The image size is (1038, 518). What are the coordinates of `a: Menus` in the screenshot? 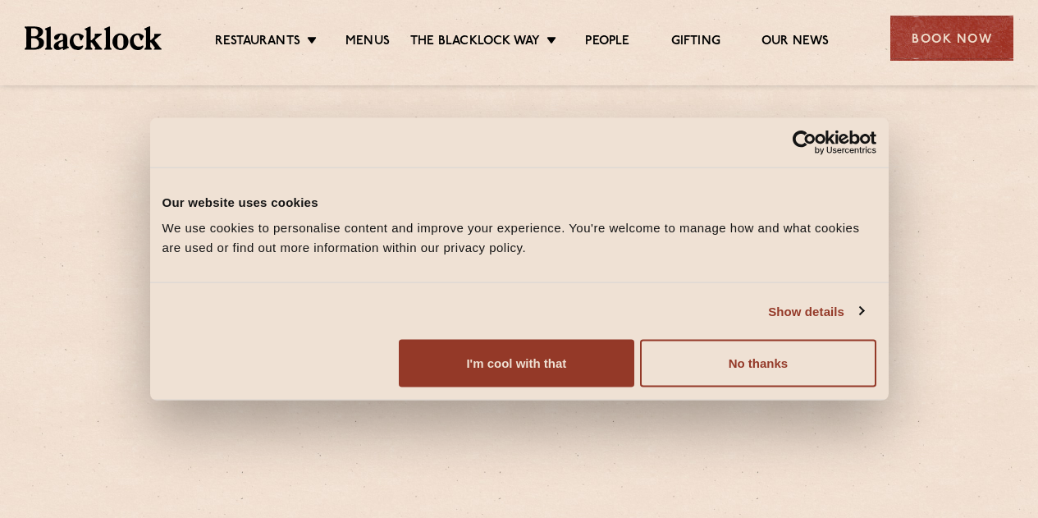 It's located at (368, 43).